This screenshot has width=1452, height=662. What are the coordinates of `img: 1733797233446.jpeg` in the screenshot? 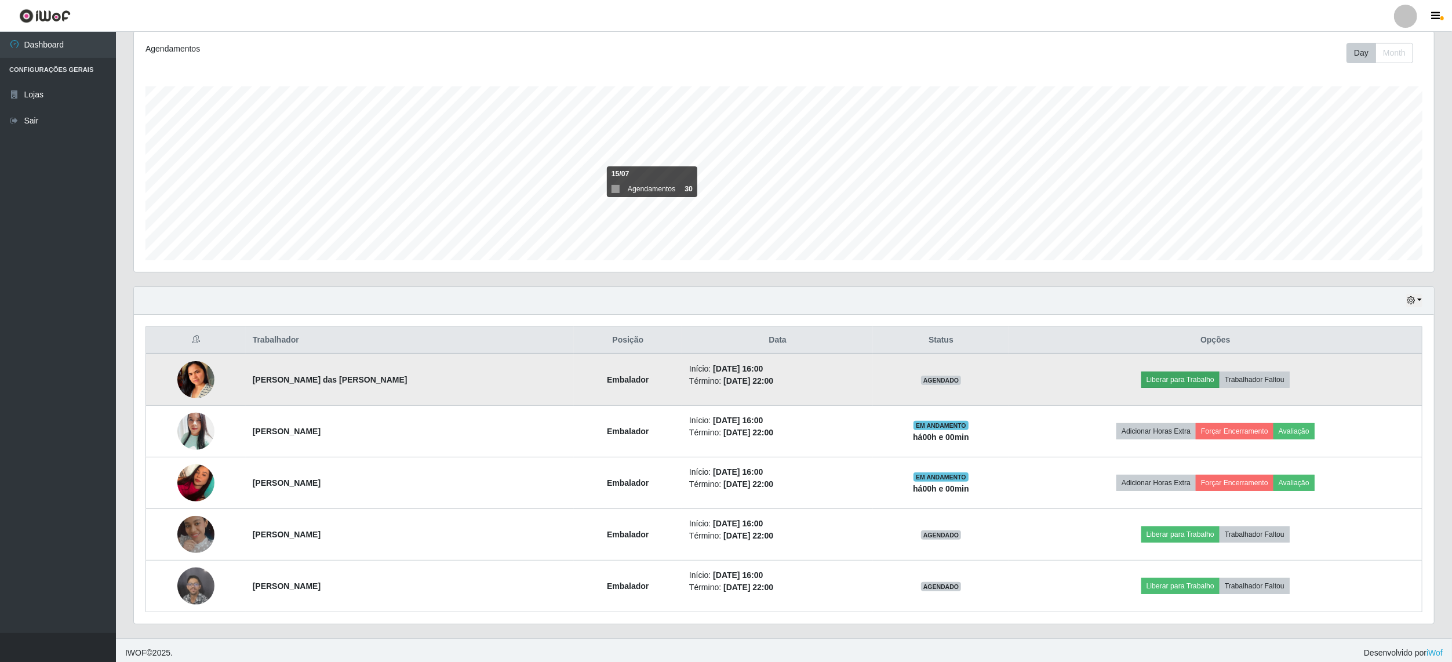 It's located at (196, 535).